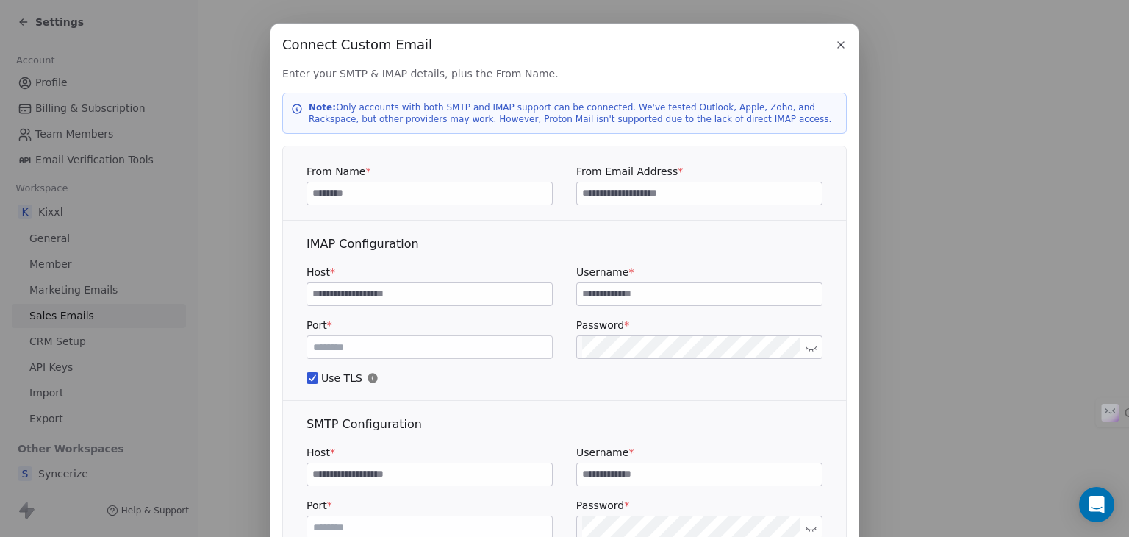  I want to click on strong: Note:, so click(322, 107).